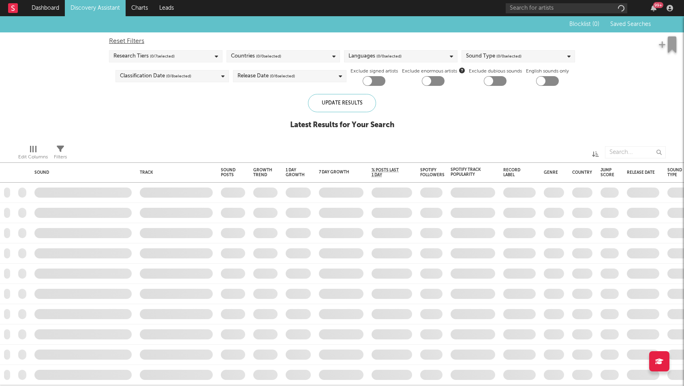 Image resolution: width=684 pixels, height=386 pixels. I want to click on div: Sound Posts, so click(228, 173).